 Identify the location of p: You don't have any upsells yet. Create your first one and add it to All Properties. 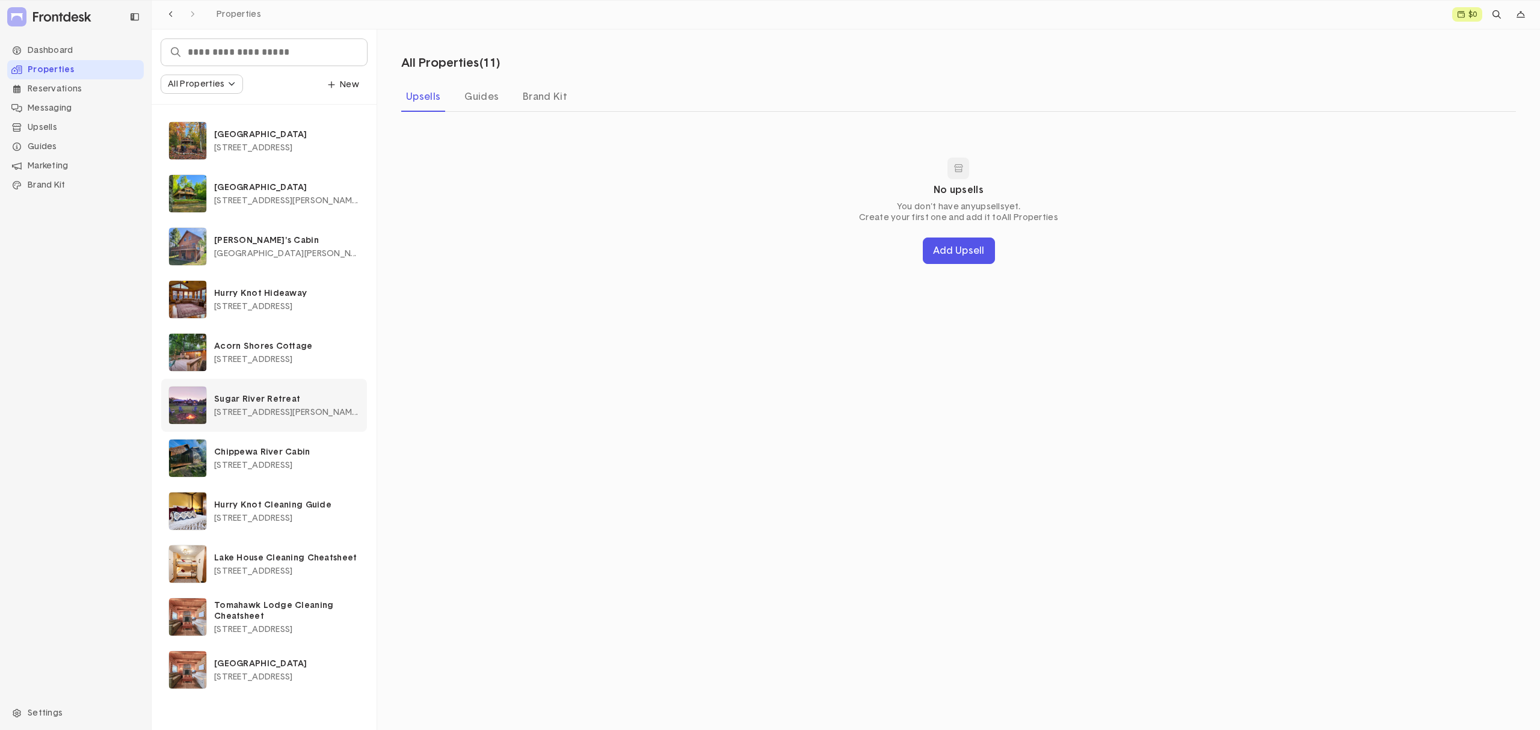
(958, 212).